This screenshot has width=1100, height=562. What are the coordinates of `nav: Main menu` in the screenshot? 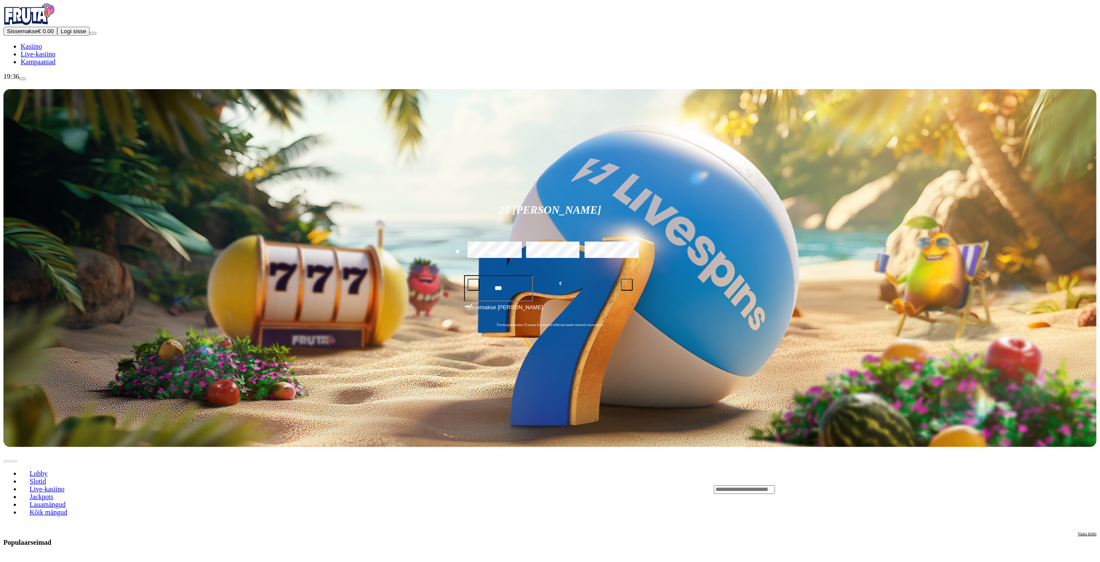 It's located at (550, 54).